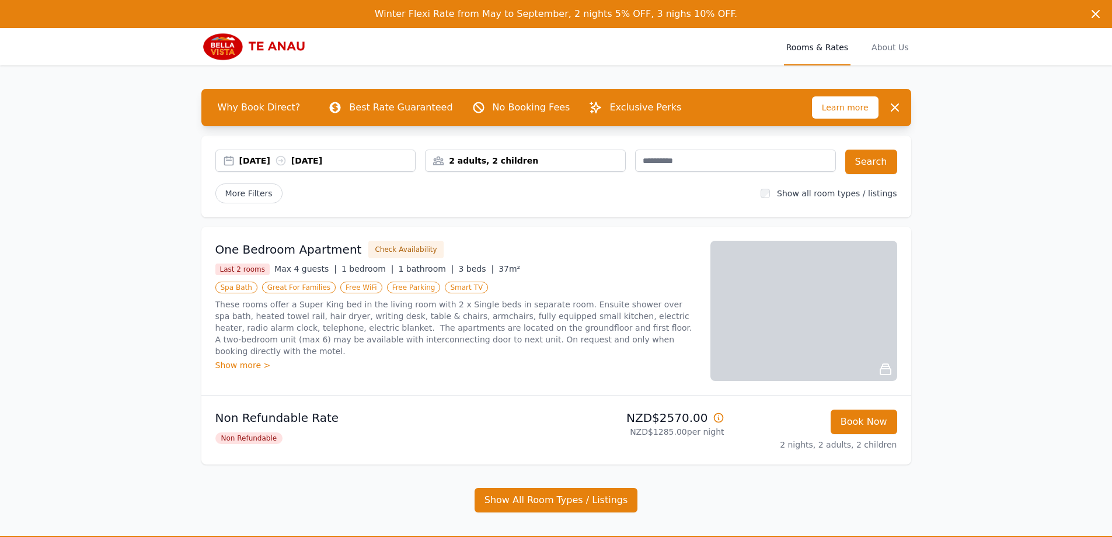  I want to click on span: Spa Bath, so click(236, 287).